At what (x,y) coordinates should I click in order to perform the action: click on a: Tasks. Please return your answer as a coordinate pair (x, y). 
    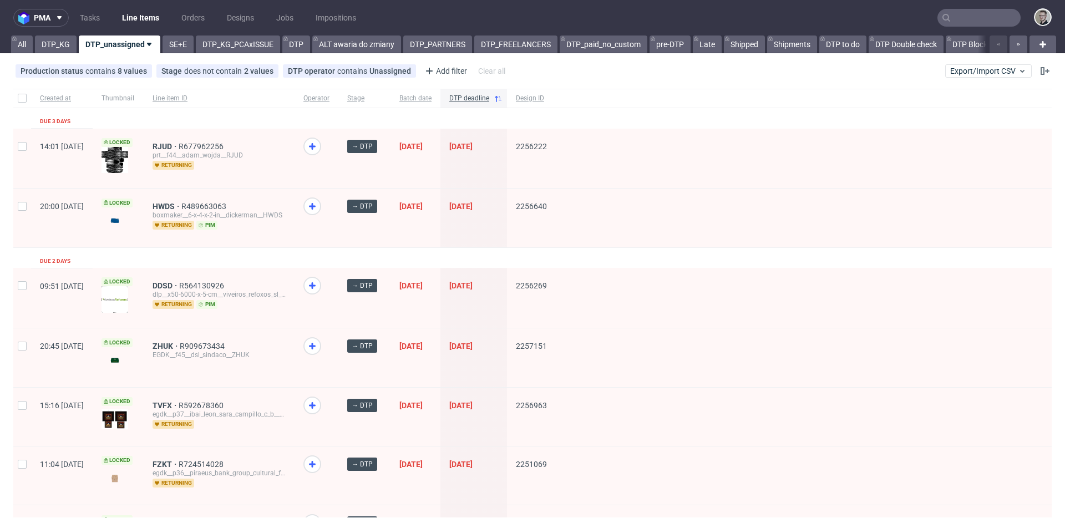
    Looking at the image, I should click on (90, 18).